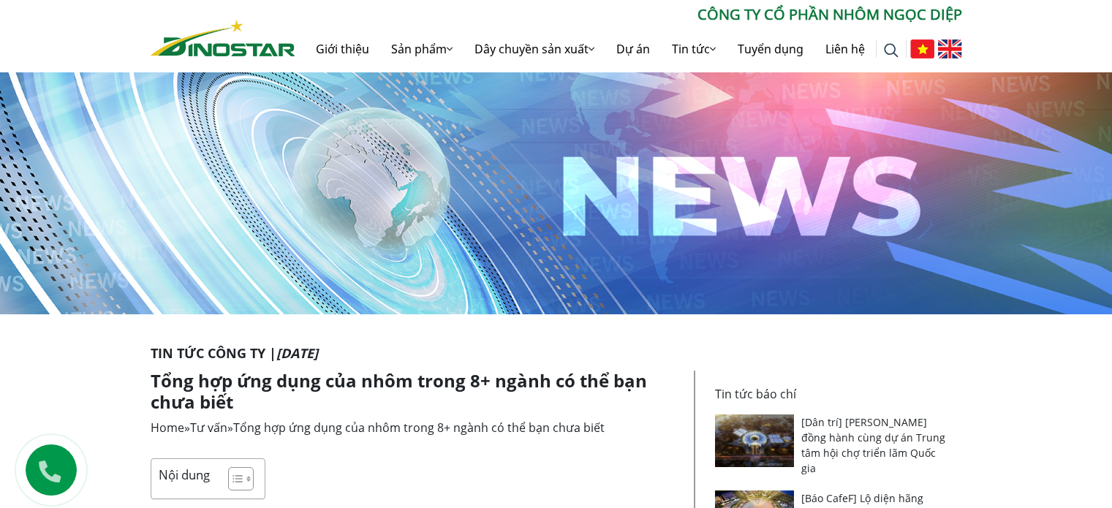 This screenshot has width=1112, height=508. What do you see at coordinates (419, 428) in the screenshot?
I see `span: Tổng hợp ứng dụng của nhôm trong 8+ ngành có thể bạn chưa biết` at bounding box center [419, 428].